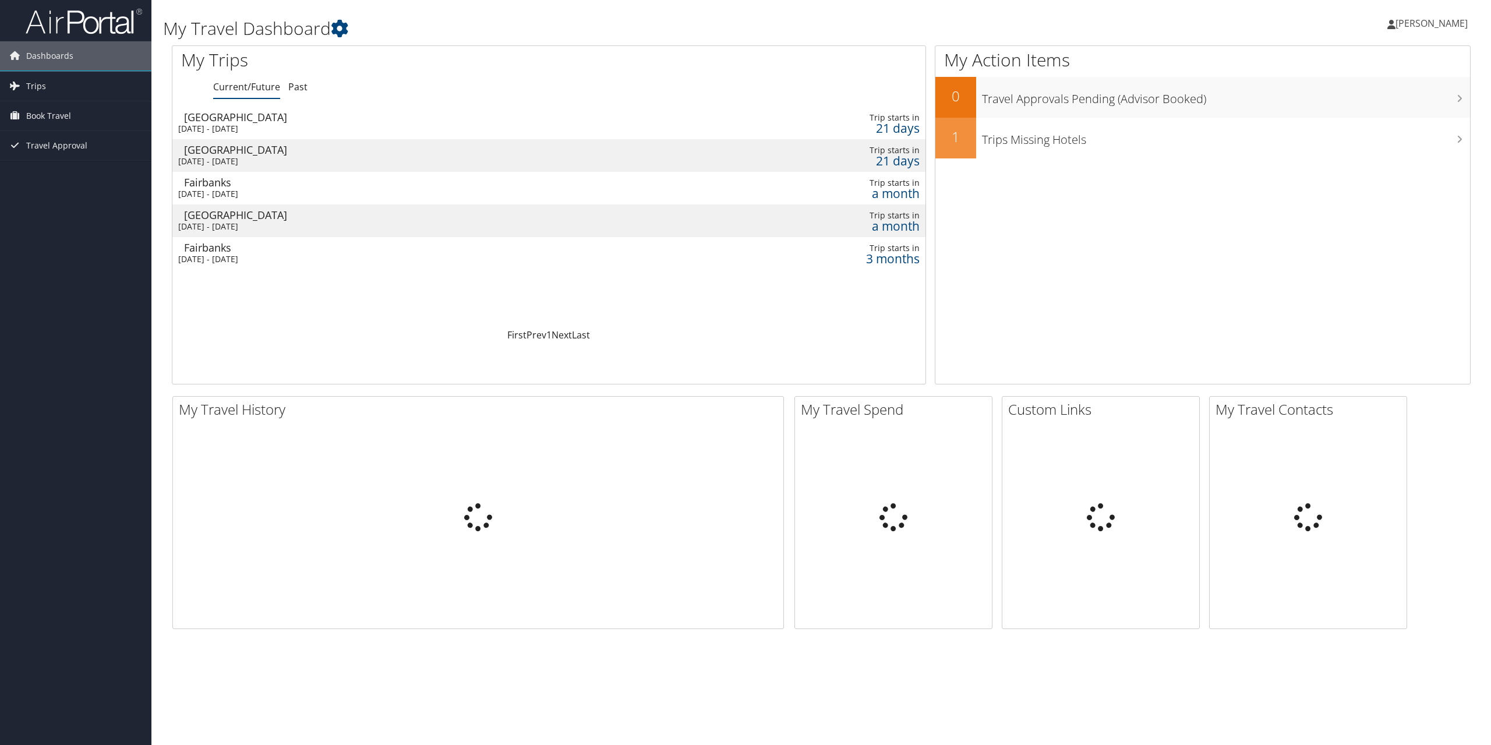 This screenshot has width=1491, height=745. What do you see at coordinates (956, 137) in the screenshot?
I see `h2: 1` at bounding box center [956, 137].